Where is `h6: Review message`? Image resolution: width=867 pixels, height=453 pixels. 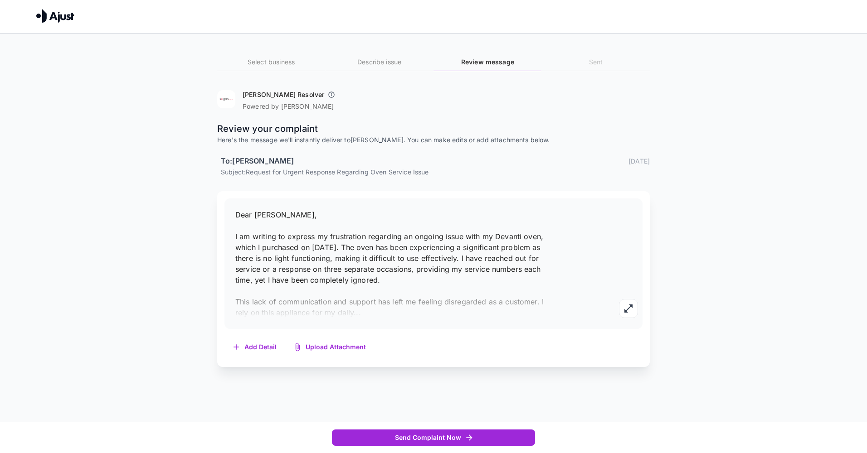
h6: Review message is located at coordinates (487, 62).